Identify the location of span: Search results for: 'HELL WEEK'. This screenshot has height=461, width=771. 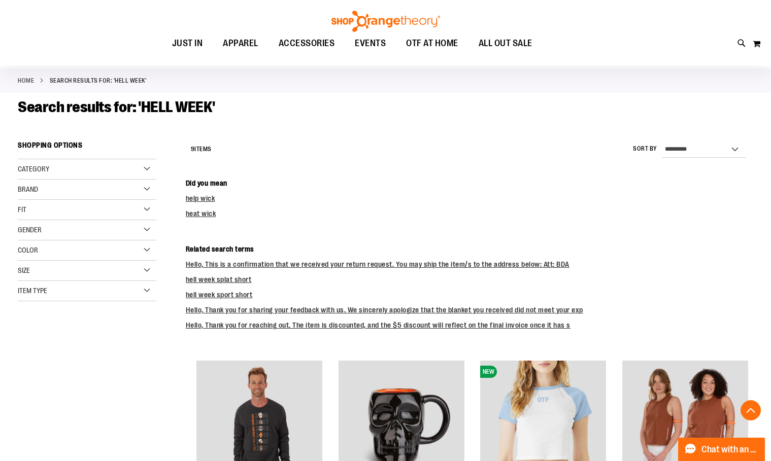
(116, 107).